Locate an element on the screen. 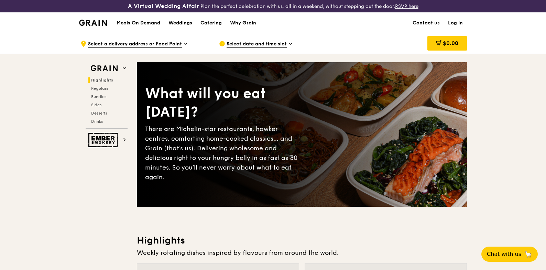 The image size is (546, 270). span: Chat with us is located at coordinates (504, 254).